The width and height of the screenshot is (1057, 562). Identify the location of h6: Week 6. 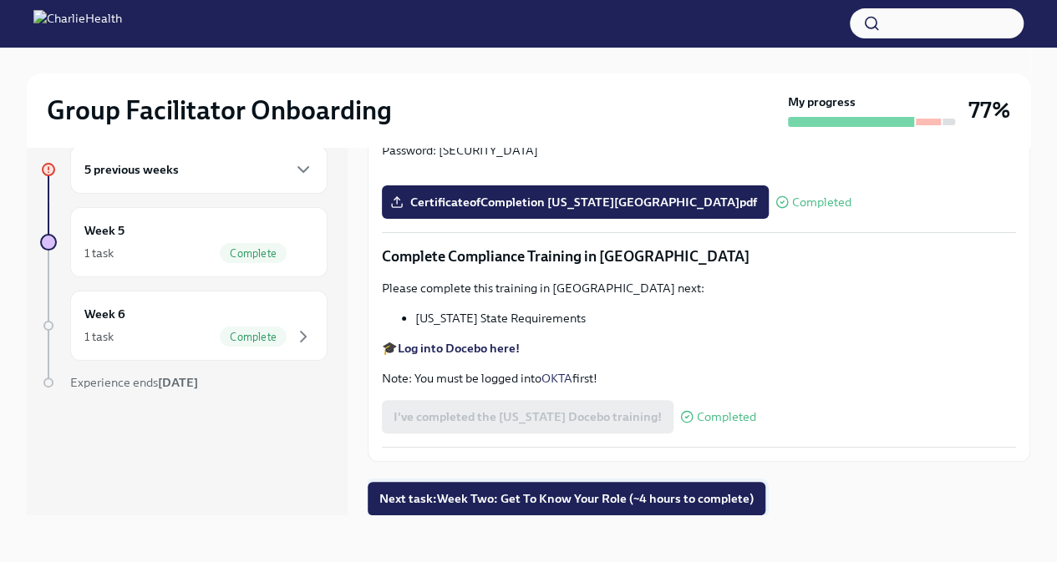
(104, 314).